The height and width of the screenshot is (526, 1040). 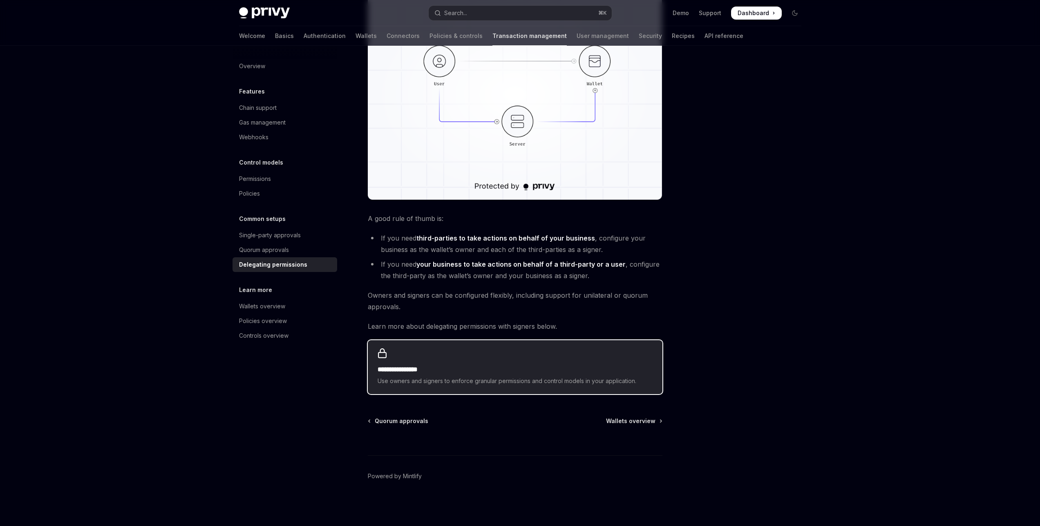 What do you see at coordinates (285, 137) in the screenshot?
I see `a: Webhooks` at bounding box center [285, 137].